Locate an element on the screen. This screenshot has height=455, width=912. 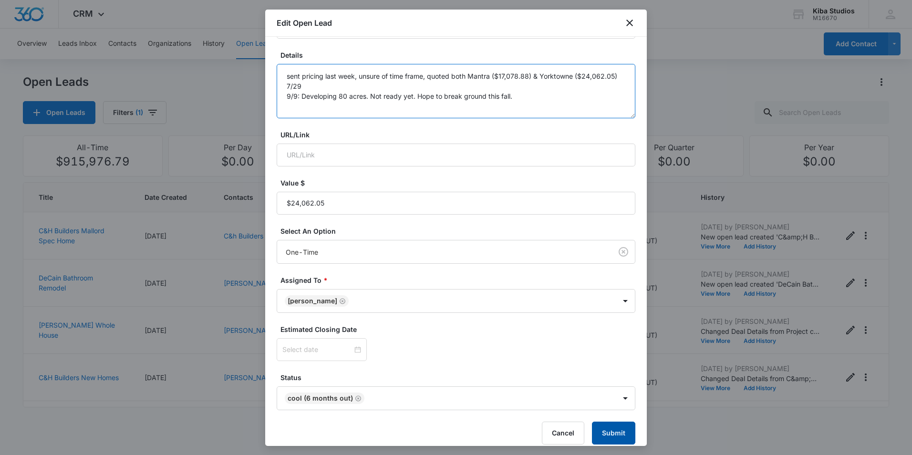
label: URL/Link is located at coordinates (460, 135).